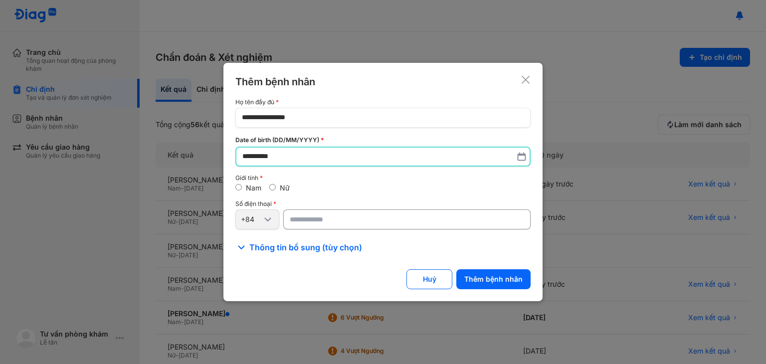 Image resolution: width=766 pixels, height=364 pixels. What do you see at coordinates (285, 188) in the screenshot?
I see `label: Nữ` at bounding box center [285, 188].